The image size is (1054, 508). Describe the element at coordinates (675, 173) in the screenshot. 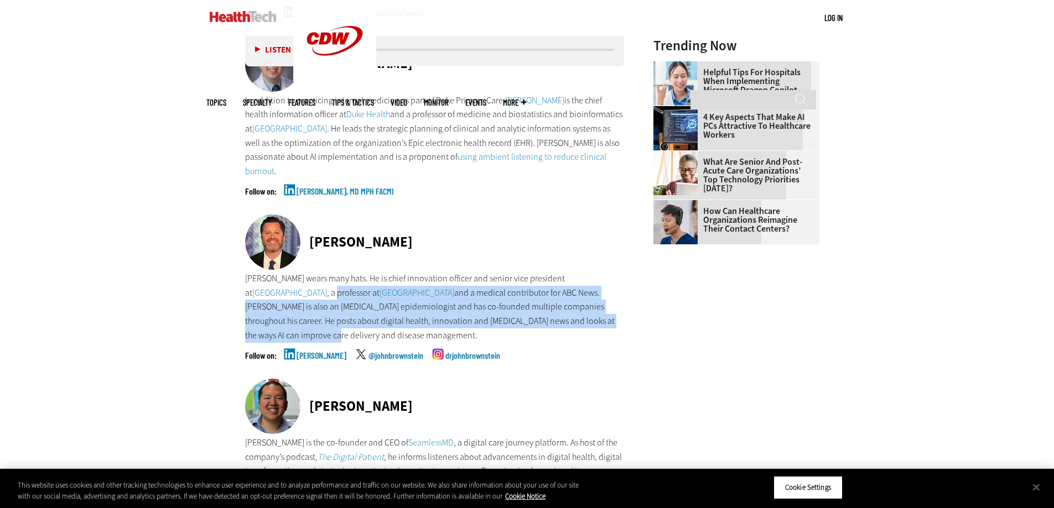

I see `img: Older person using tablet` at that location.